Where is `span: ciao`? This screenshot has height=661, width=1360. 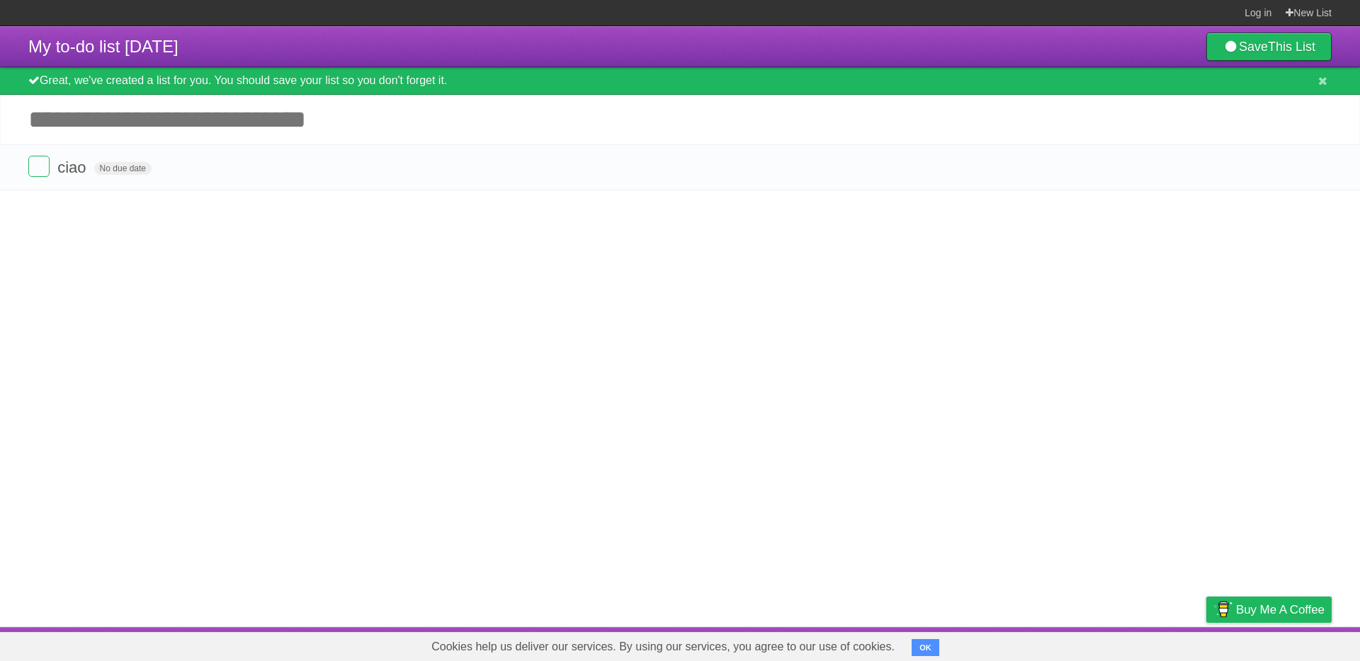 span: ciao is located at coordinates (73, 167).